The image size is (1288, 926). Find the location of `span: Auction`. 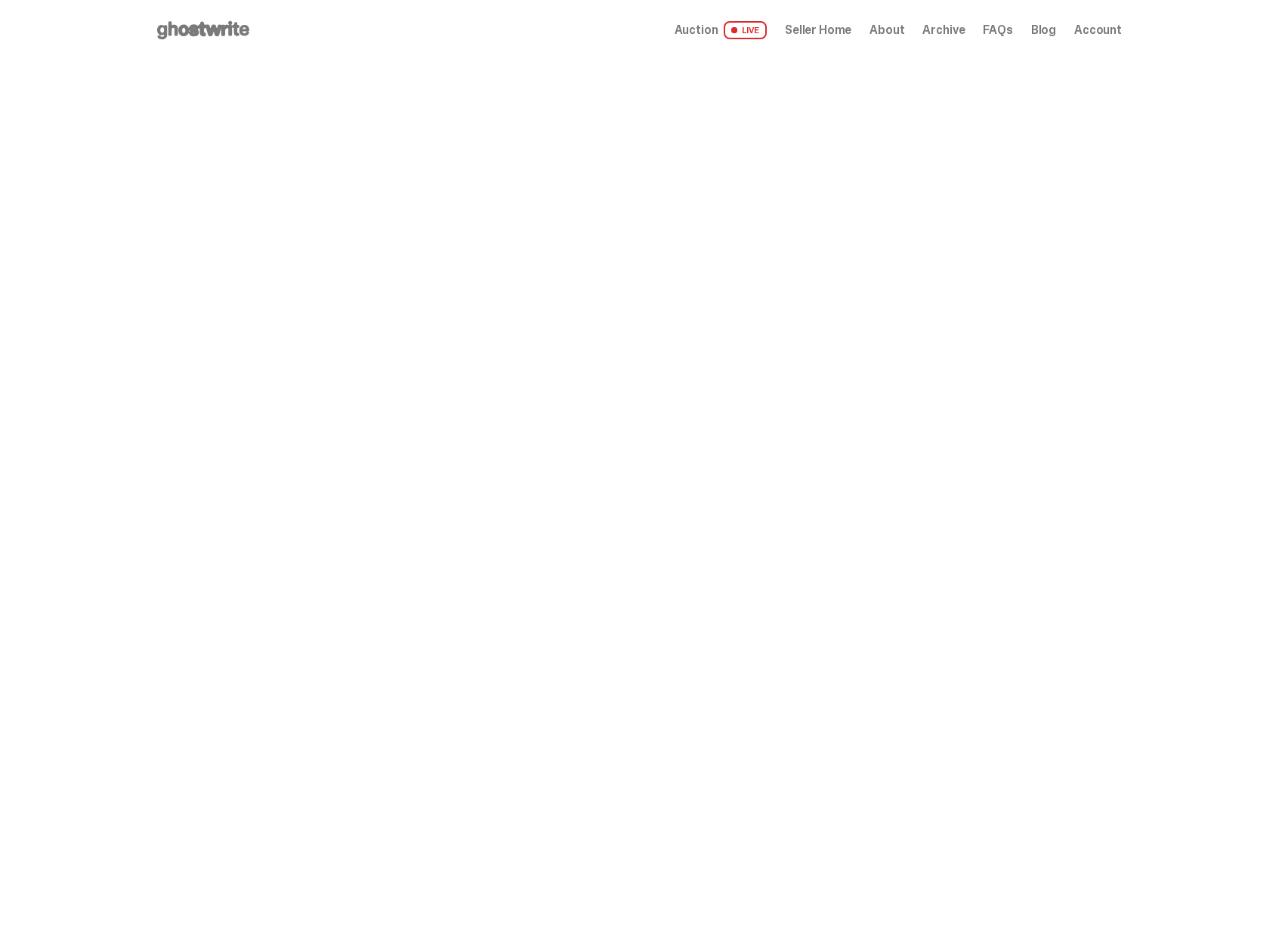

span: Auction is located at coordinates (697, 30).